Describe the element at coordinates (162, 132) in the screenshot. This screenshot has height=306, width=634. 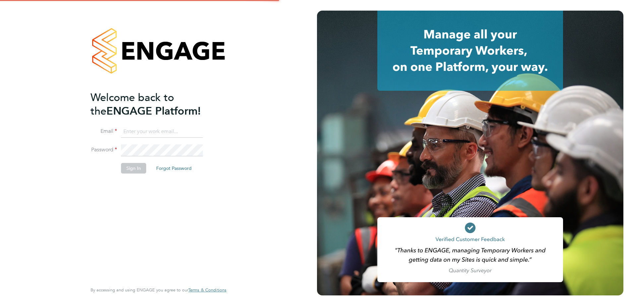
I see `input: Enter your work email...` at that location.